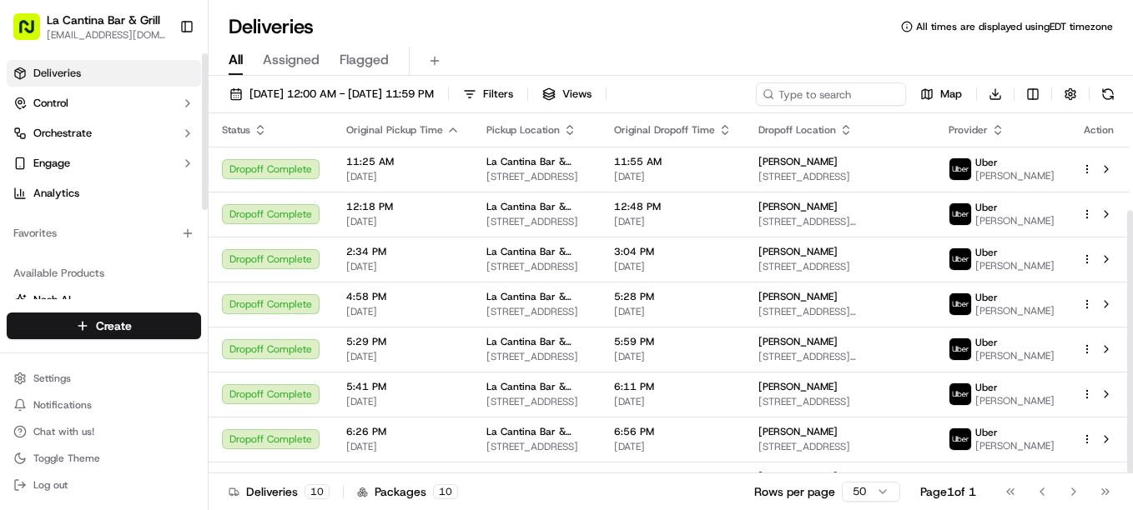 The height and width of the screenshot is (510, 1133). I want to click on div: Deliveries, so click(279, 492).